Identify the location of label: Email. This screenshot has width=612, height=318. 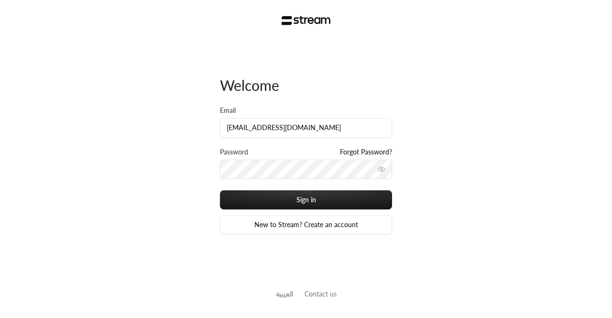
(228, 110).